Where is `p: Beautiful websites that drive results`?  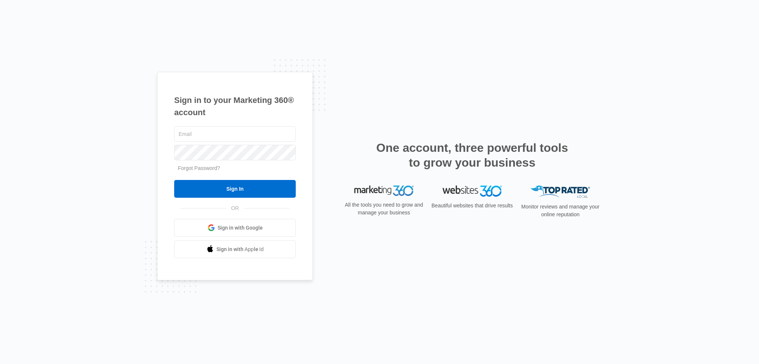 p: Beautiful websites that drive results is located at coordinates (472, 206).